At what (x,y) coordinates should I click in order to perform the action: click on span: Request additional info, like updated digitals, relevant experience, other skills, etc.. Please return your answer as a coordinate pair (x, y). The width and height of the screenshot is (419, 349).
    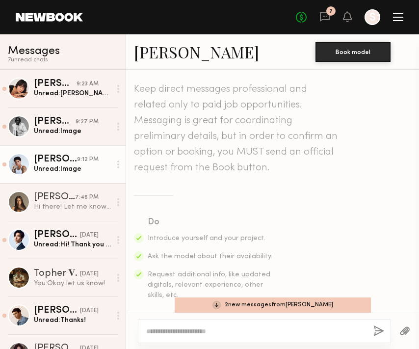
    Looking at the image, I should click on (209, 285).